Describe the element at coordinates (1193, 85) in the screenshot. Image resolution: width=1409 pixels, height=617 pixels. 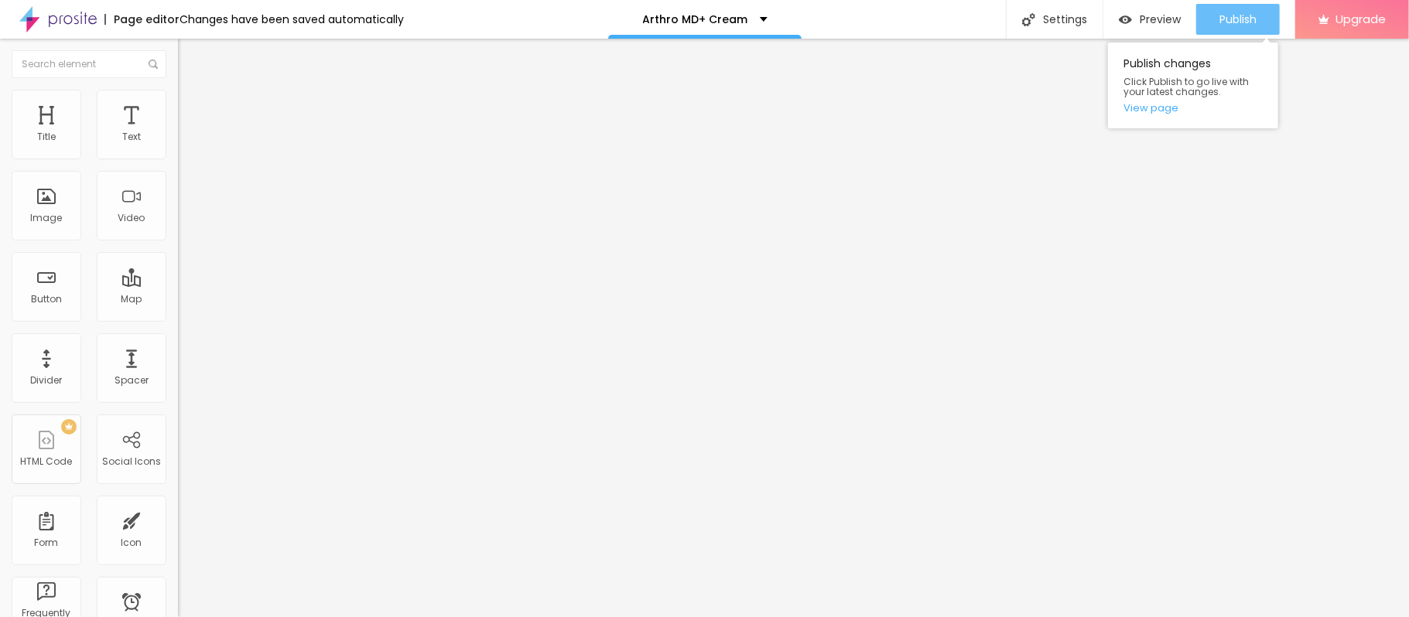
I see `div: Publish changes` at that location.